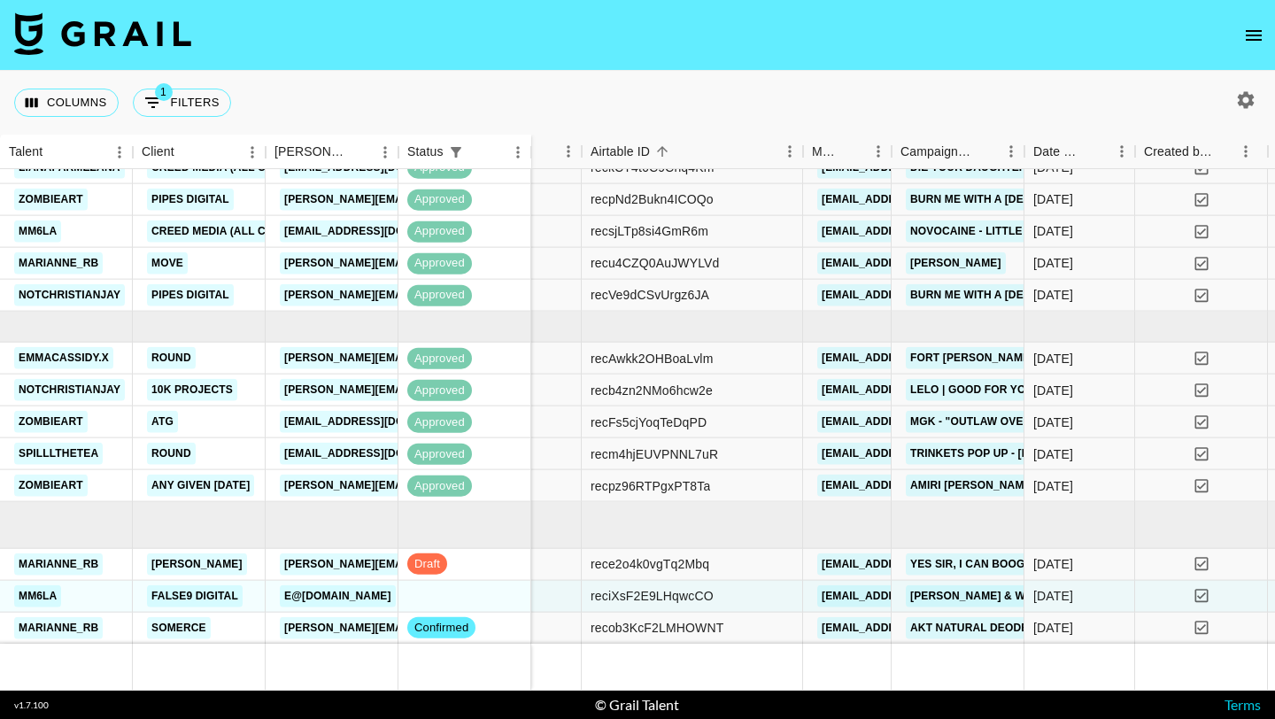 The height and width of the screenshot is (719, 1275). I want to click on a: emmacassidy.x, so click(64, 358).